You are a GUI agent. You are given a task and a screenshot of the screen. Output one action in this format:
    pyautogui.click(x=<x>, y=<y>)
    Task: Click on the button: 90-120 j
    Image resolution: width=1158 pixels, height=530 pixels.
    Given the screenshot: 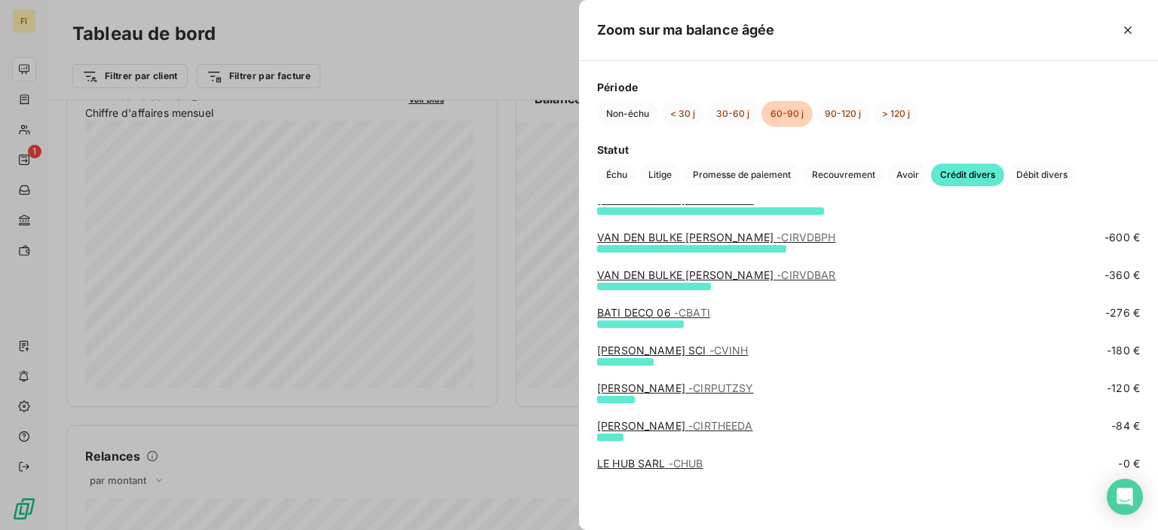 What is the action you would take?
    pyautogui.click(x=843, y=114)
    